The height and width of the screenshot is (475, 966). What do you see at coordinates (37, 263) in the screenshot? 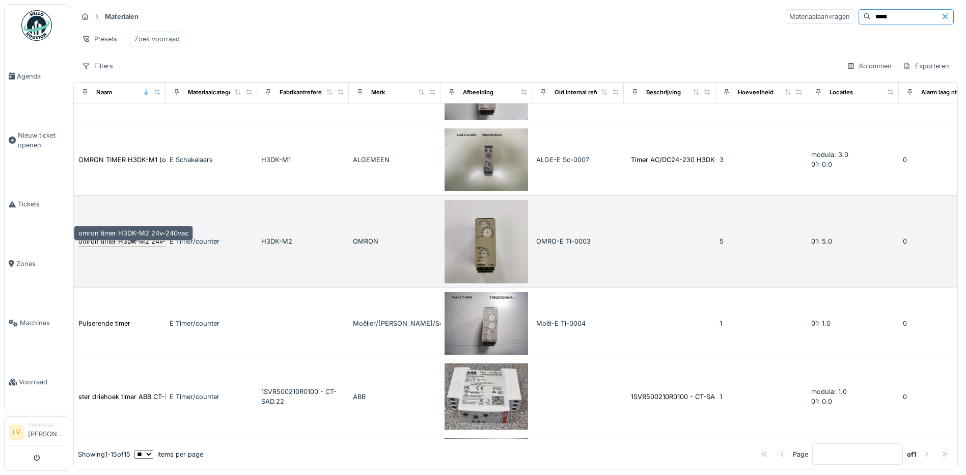
I see `a: Zones` at bounding box center [37, 263].